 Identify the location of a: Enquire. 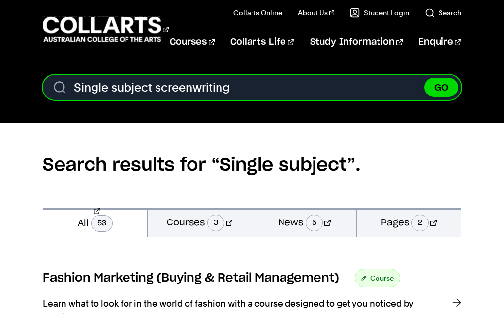
(439, 42).